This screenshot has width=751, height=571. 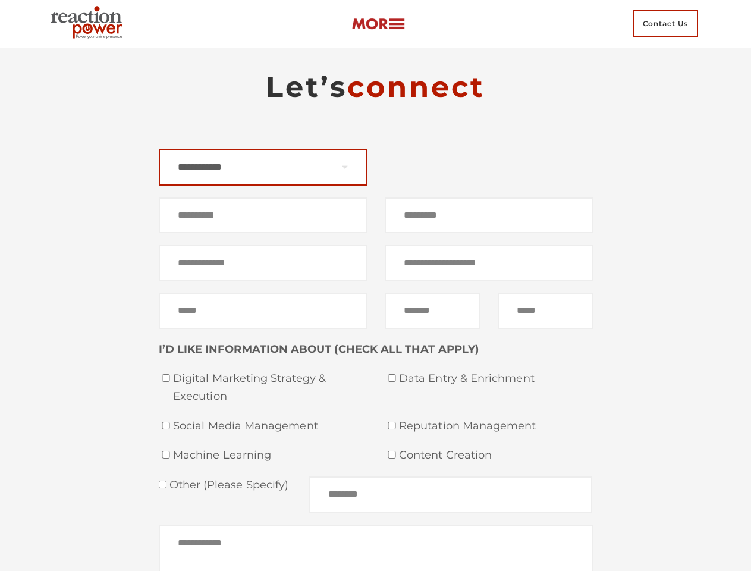 What do you see at coordinates (89, 24) in the screenshot?
I see `img: Executive Branding | Personal Branding Agency` at bounding box center [89, 24].